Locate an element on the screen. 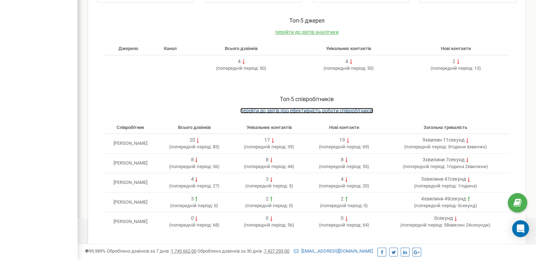  span: перейти до звітів про ефективність роботи співробітників is located at coordinates (306, 111).